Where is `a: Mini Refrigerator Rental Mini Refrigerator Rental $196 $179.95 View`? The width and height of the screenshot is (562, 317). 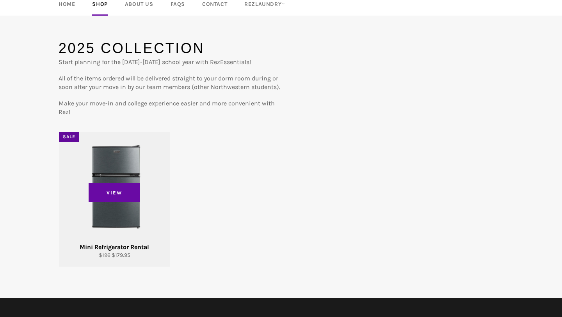 a: Mini Refrigerator Rental Mini Refrigerator Rental $196 $179.95 View is located at coordinates (114, 199).